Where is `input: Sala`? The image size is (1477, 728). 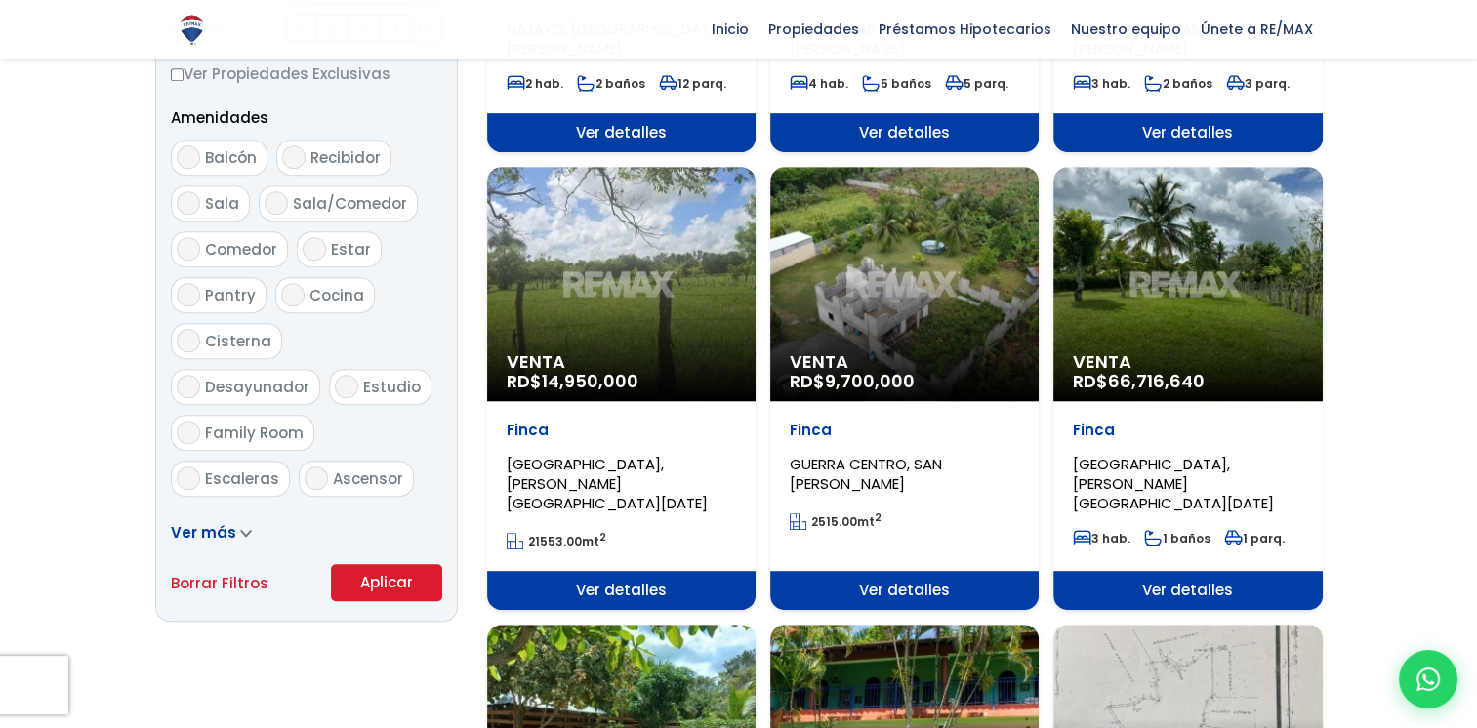 input: Sala is located at coordinates (188, 203).